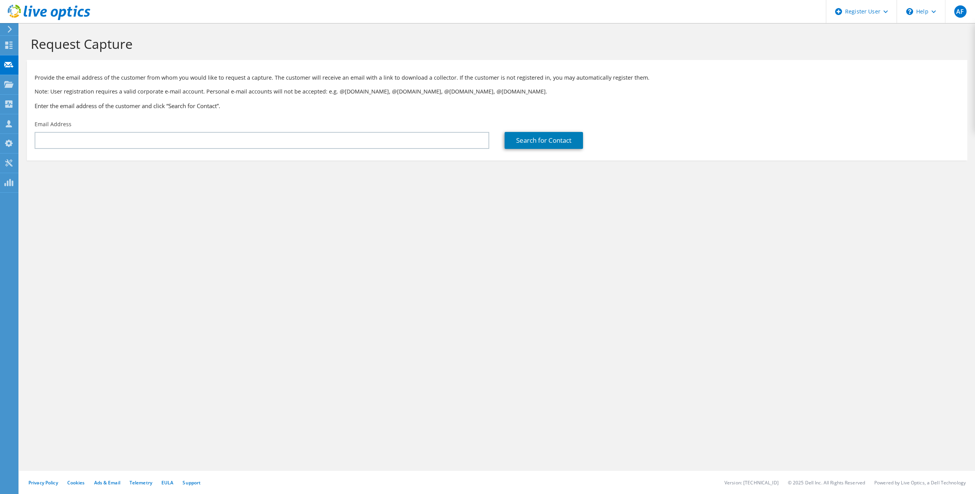  I want to click on li: Powered by Live Optics, a Dell Technology, so click(920, 482).